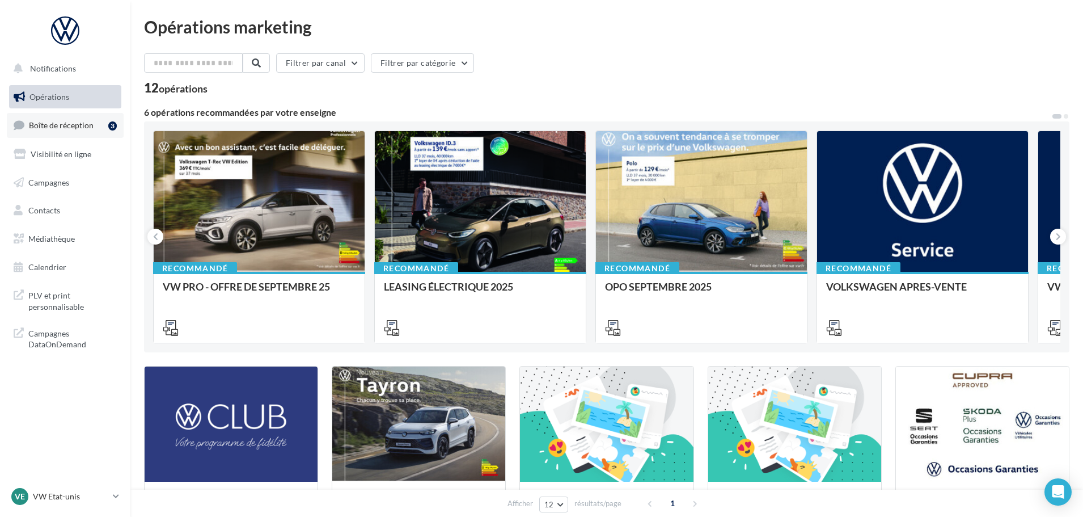 This screenshot has width=1083, height=517. What do you see at coordinates (112, 126) in the screenshot?
I see `div: 3` at bounding box center [112, 126].